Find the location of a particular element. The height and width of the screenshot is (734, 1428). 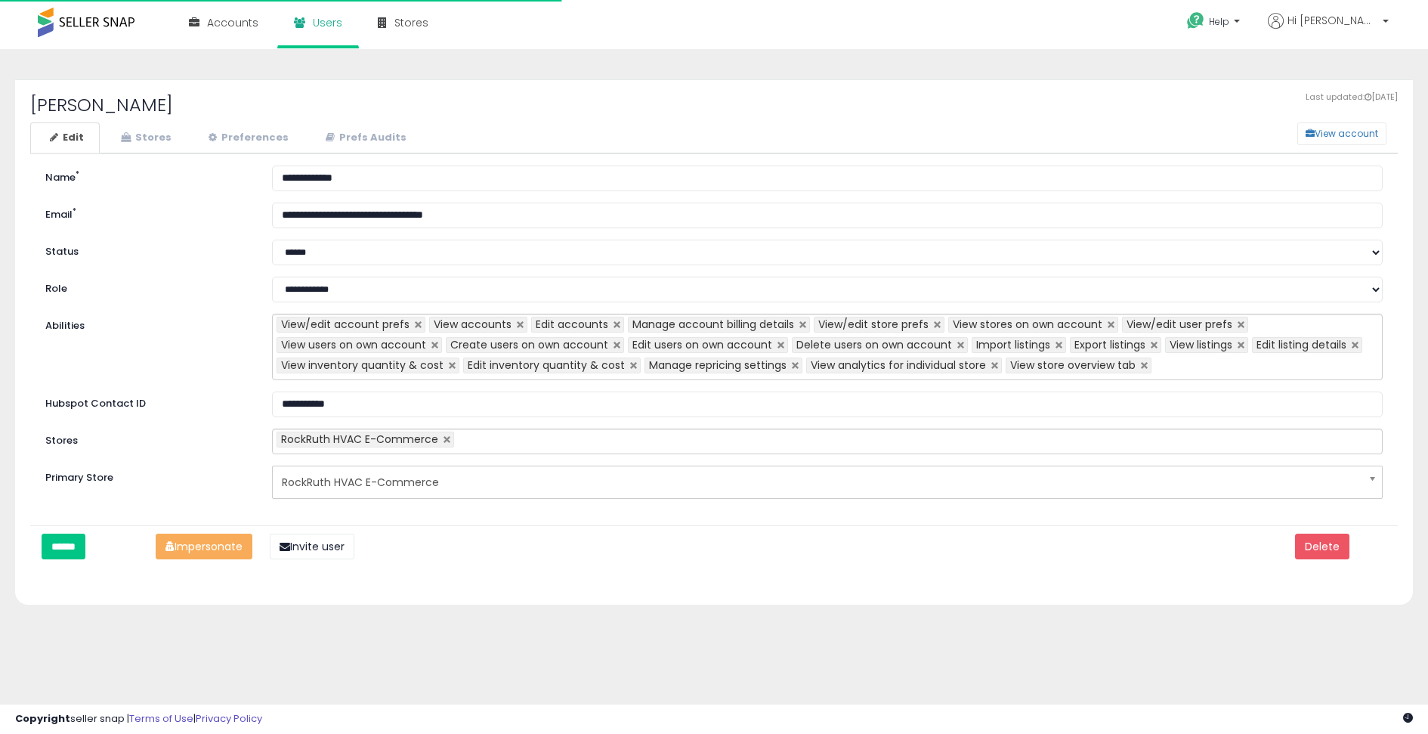

span: View listings is located at coordinates (1201, 345).